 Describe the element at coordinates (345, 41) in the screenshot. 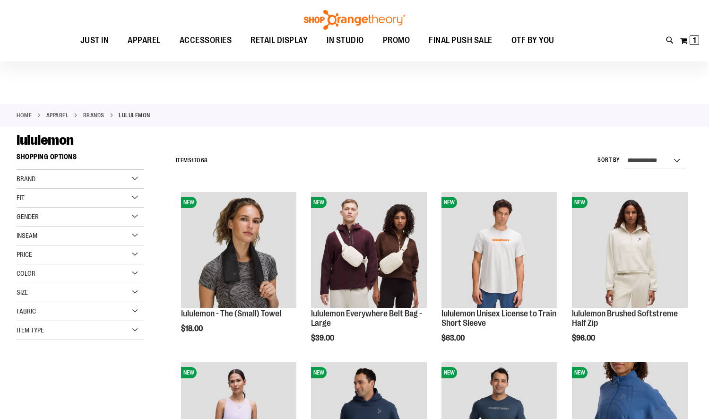

I see `a: IN STUDIO` at that location.